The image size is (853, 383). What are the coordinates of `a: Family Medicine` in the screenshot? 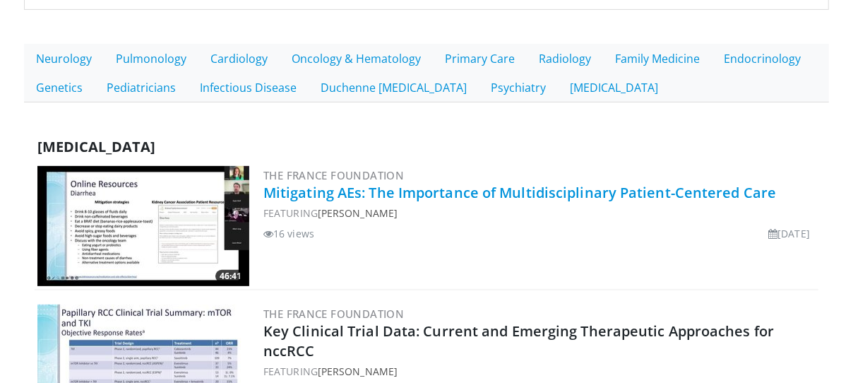 It's located at (657, 59).